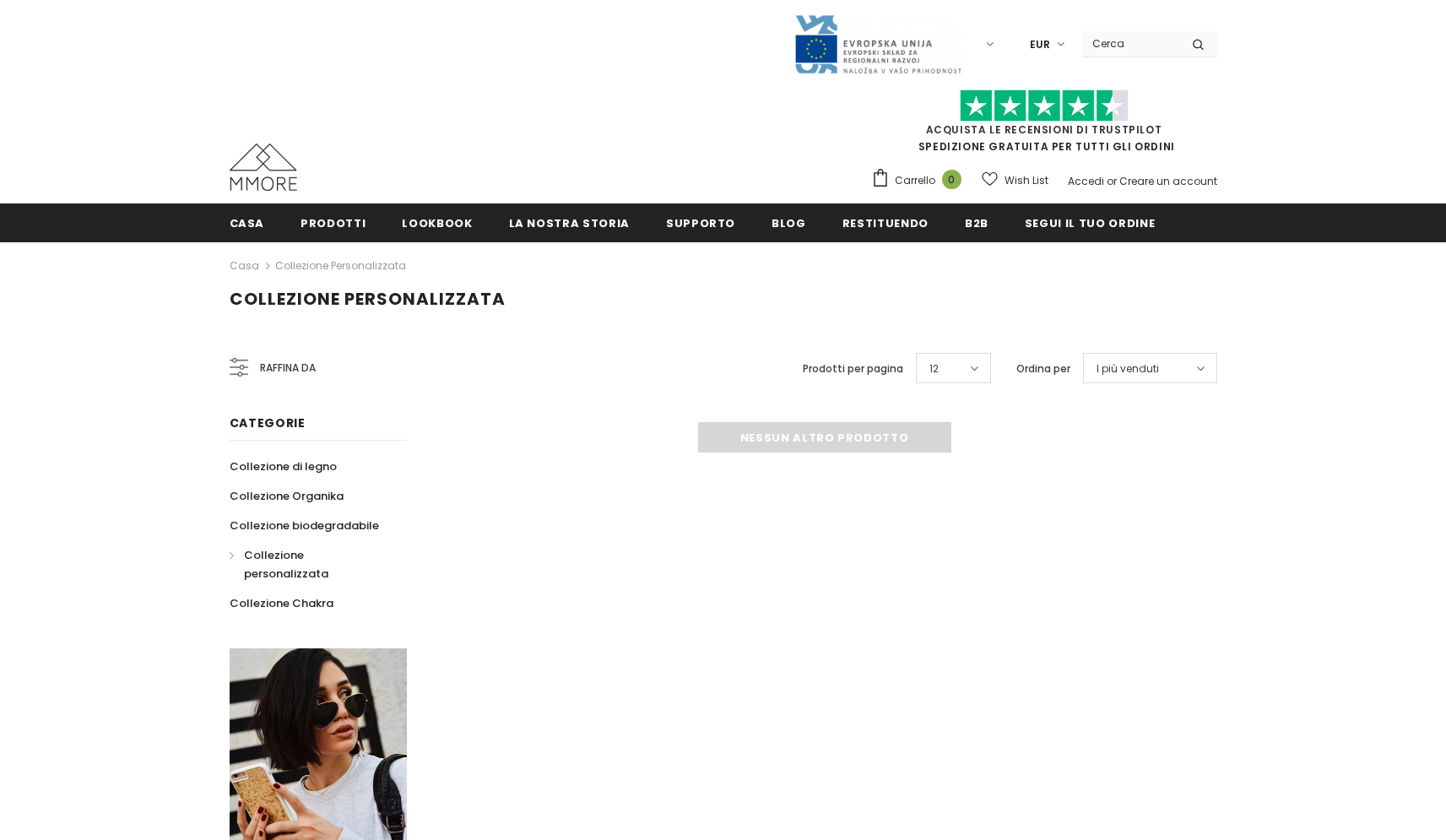 Image resolution: width=1446 pixels, height=840 pixels. I want to click on a: Collezione biodegradabile, so click(304, 525).